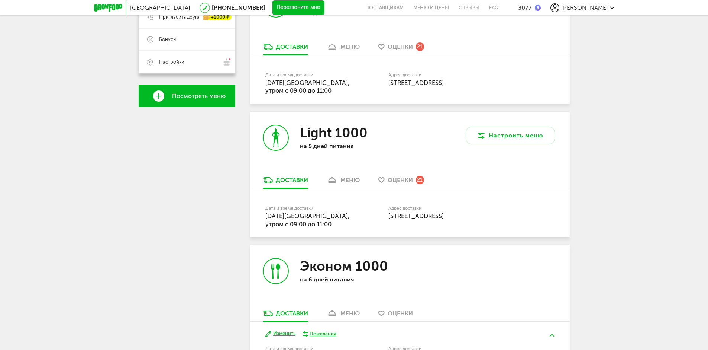 The height and width of the screenshot is (350, 708). I want to click on span: Пригласить друга, so click(179, 17).